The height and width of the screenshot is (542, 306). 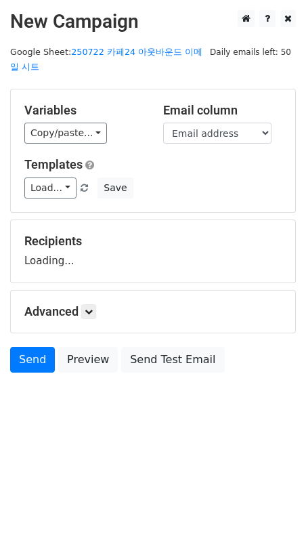 What do you see at coordinates (50, 188) in the screenshot?
I see `a: Load...` at bounding box center [50, 188].